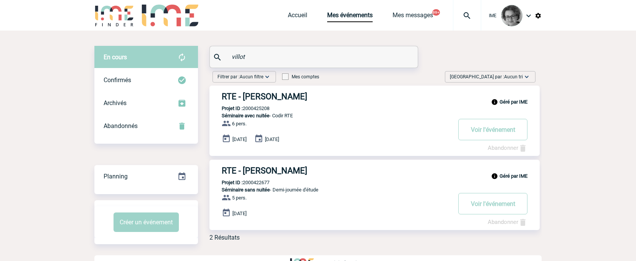 The image size is (636, 261). I want to click on p: 2000422677, so click(239, 182).